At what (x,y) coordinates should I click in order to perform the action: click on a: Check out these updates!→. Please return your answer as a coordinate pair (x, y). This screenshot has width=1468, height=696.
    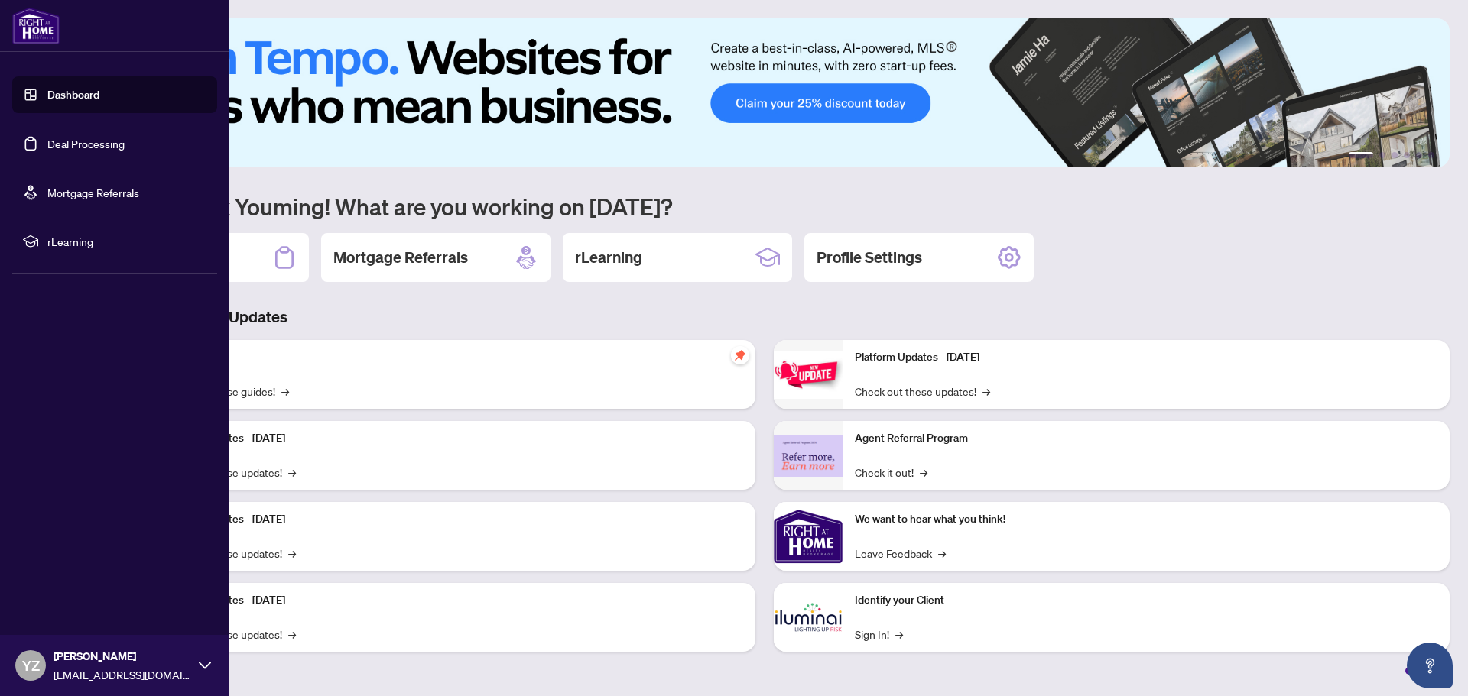
    Looking at the image, I should click on (922, 391).